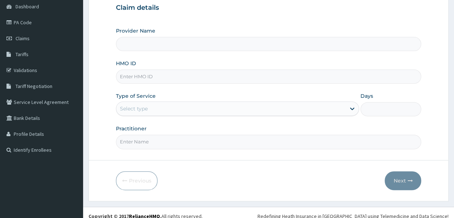  Describe the element at coordinates (126, 63) in the screenshot. I see `label: HMO ID` at that location.